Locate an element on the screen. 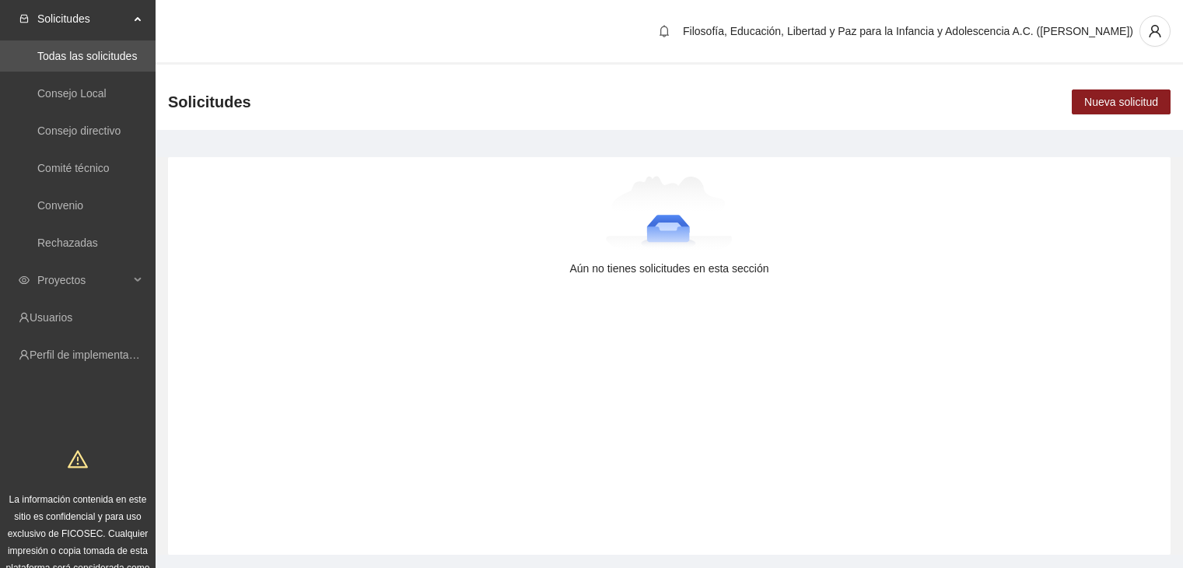 The width and height of the screenshot is (1183, 568). a: Rechazadas is located at coordinates (68, 243).